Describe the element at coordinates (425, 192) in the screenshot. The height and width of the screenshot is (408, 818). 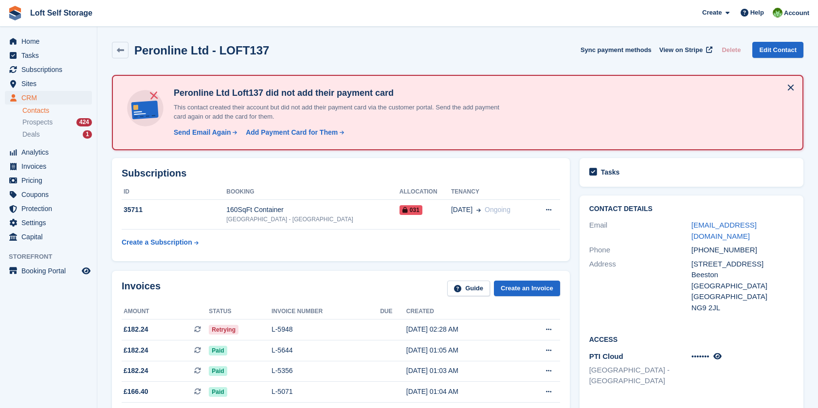
I see `th: Allocation` at that location.